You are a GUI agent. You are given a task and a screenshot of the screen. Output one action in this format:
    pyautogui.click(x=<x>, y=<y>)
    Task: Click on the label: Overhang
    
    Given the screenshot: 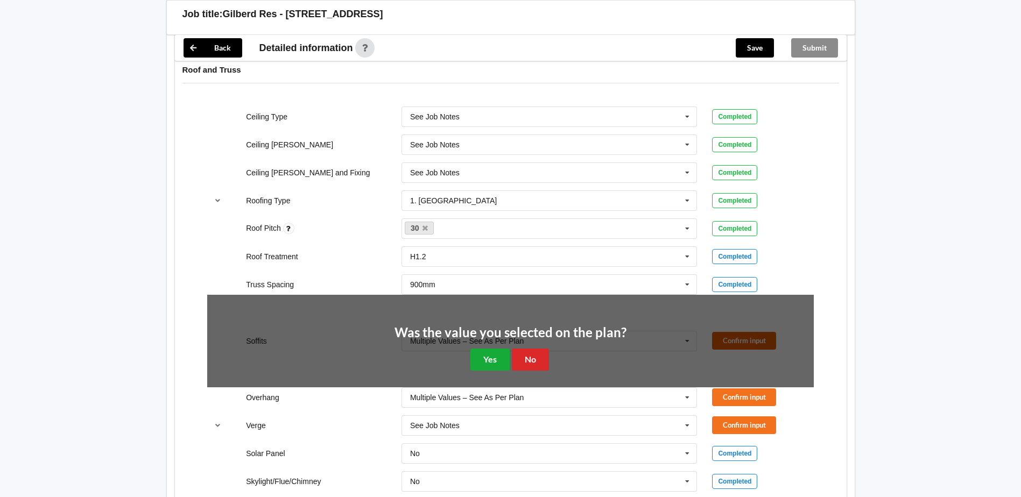 What is the action you would take?
    pyautogui.click(x=262, y=398)
    